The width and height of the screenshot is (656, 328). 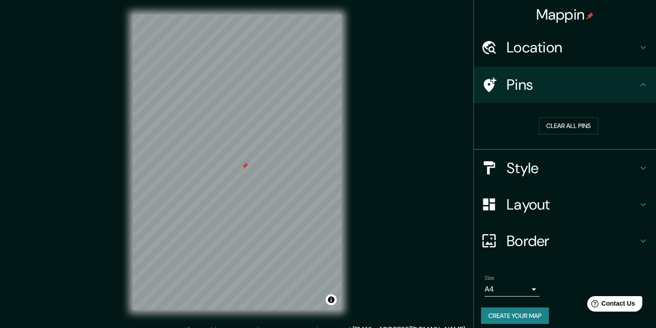 I want to click on h4: Layout, so click(x=572, y=205).